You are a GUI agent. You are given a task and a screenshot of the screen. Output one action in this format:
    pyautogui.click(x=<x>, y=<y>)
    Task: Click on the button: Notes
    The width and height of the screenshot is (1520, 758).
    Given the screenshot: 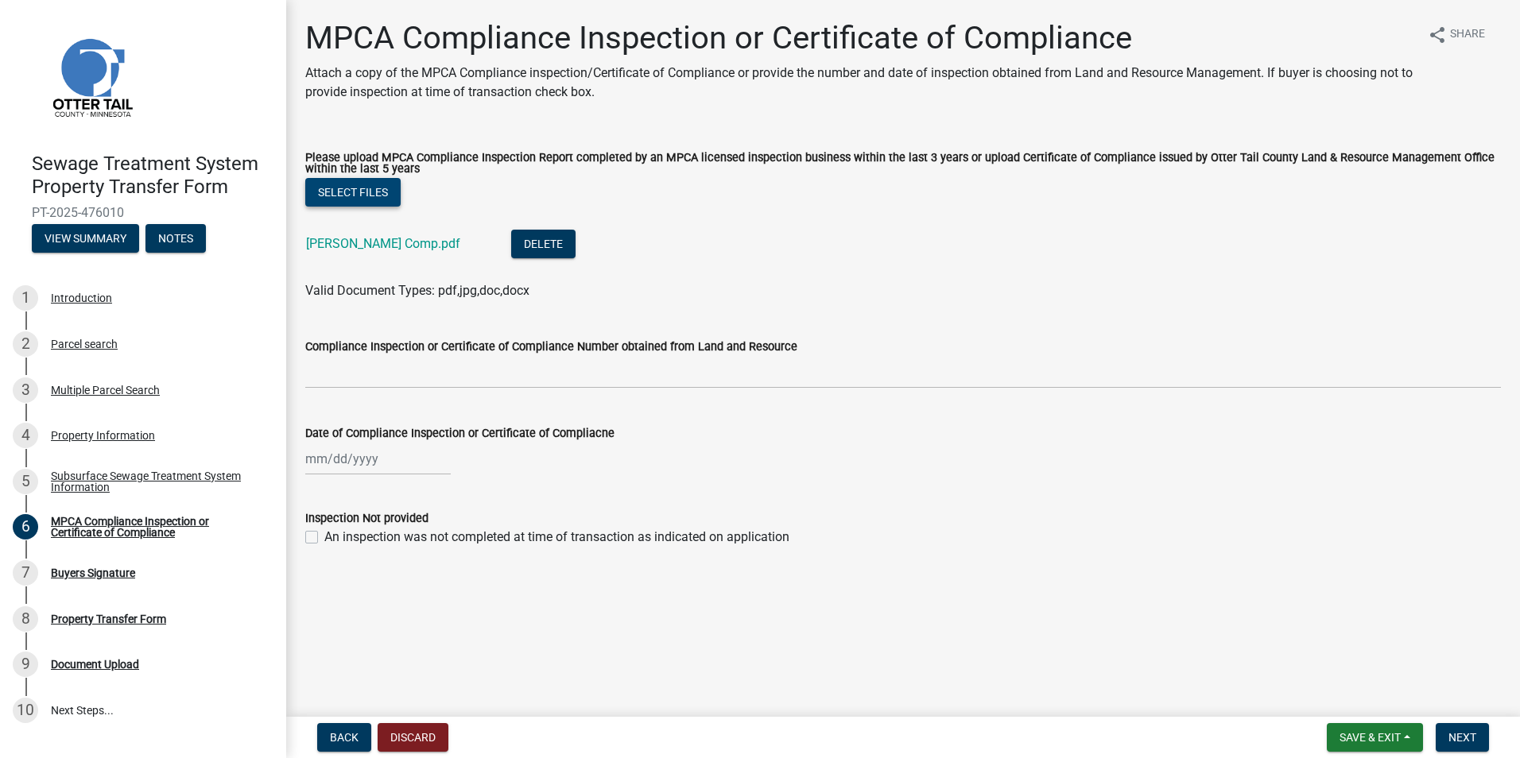 What is the action you would take?
    pyautogui.click(x=176, y=239)
    